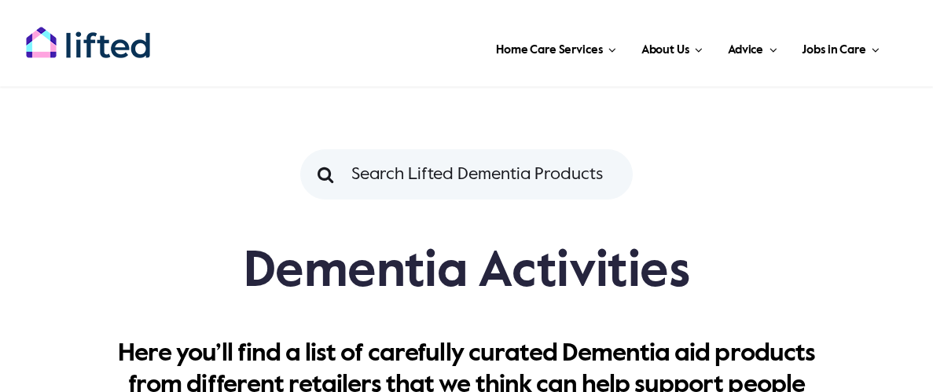 This screenshot has height=392, width=933. What do you see at coordinates (745, 50) in the screenshot?
I see `span: Advice` at bounding box center [745, 50].